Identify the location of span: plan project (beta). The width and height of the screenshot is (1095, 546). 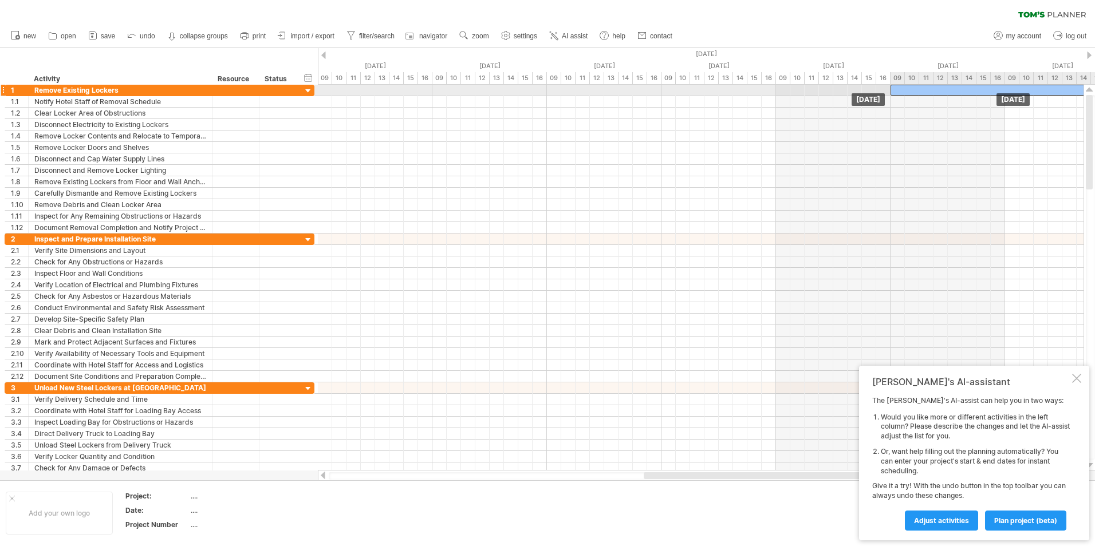
(1025, 520).